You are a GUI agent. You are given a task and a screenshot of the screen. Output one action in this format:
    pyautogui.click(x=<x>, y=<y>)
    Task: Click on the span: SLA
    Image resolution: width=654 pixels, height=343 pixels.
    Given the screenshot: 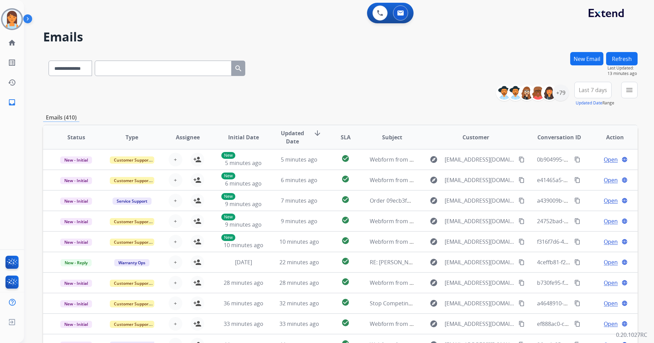 What is the action you would take?
    pyautogui.click(x=345, y=137)
    